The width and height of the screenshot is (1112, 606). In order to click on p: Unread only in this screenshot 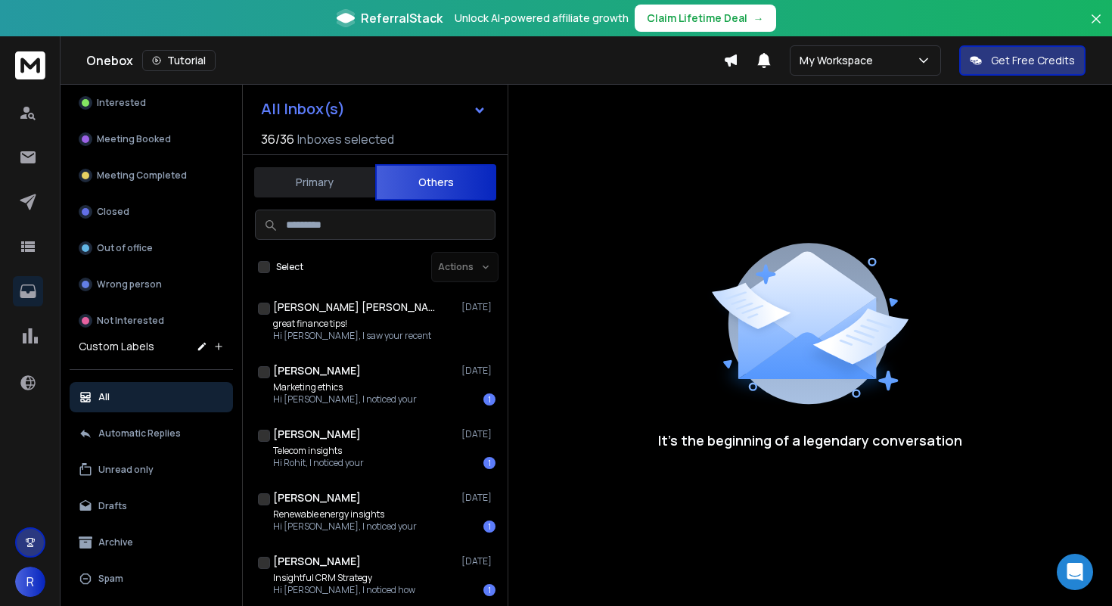, I will do `click(126, 470)`.